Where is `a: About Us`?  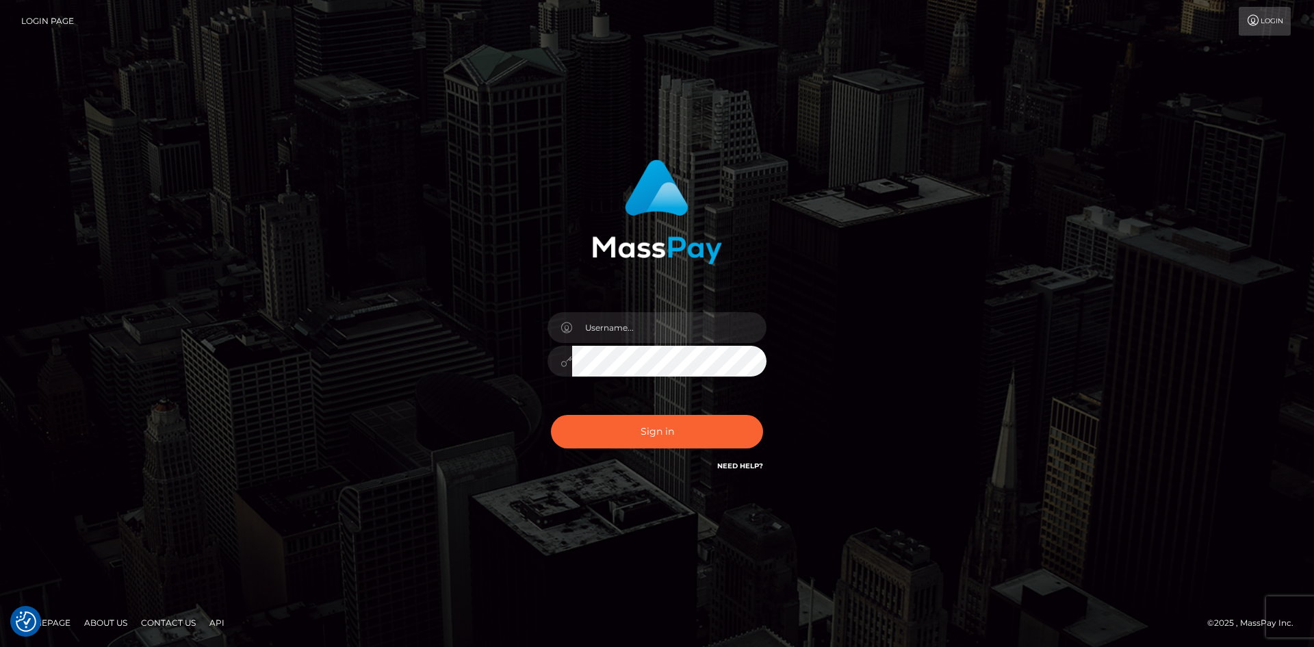 a: About Us is located at coordinates (105, 622).